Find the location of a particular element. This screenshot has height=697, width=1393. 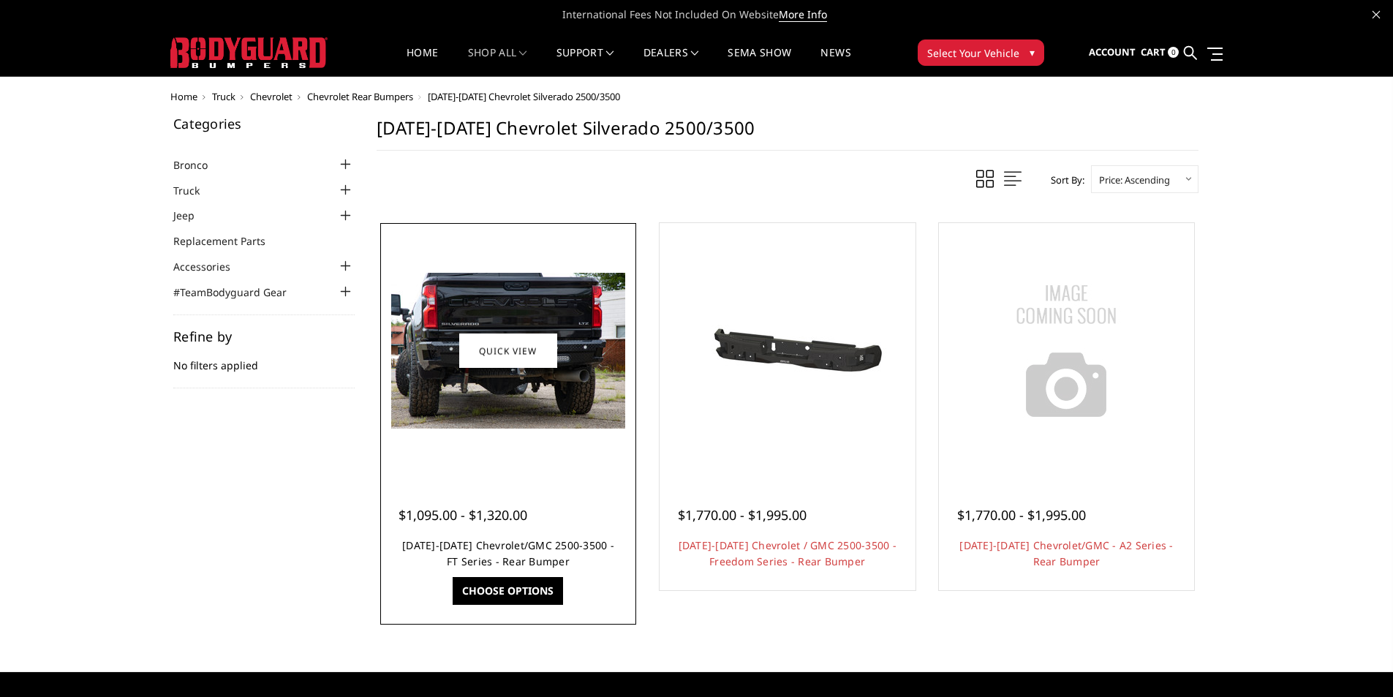

span: Truck is located at coordinates (224, 96).